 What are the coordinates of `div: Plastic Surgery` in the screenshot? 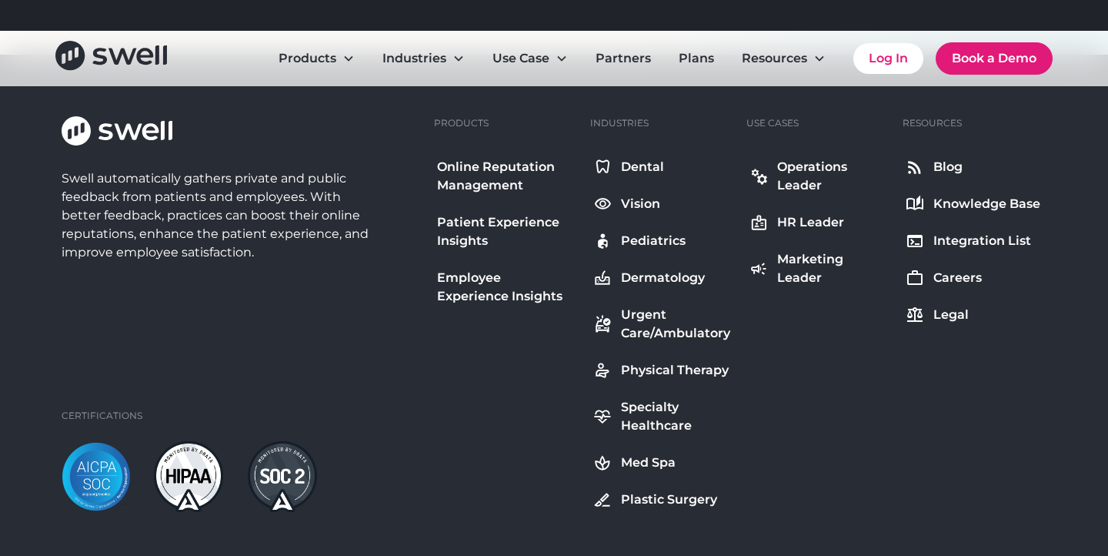 It's located at (669, 500).